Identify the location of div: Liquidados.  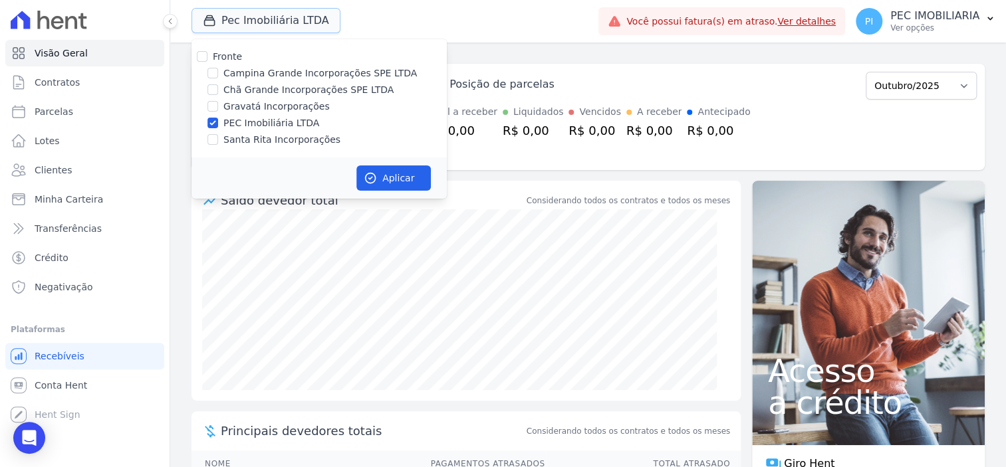
(539, 112).